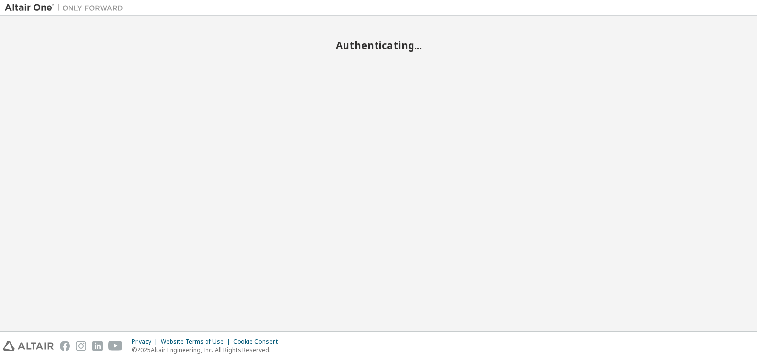 This screenshot has width=757, height=360. I want to click on img: youtube.svg, so click(115, 345).